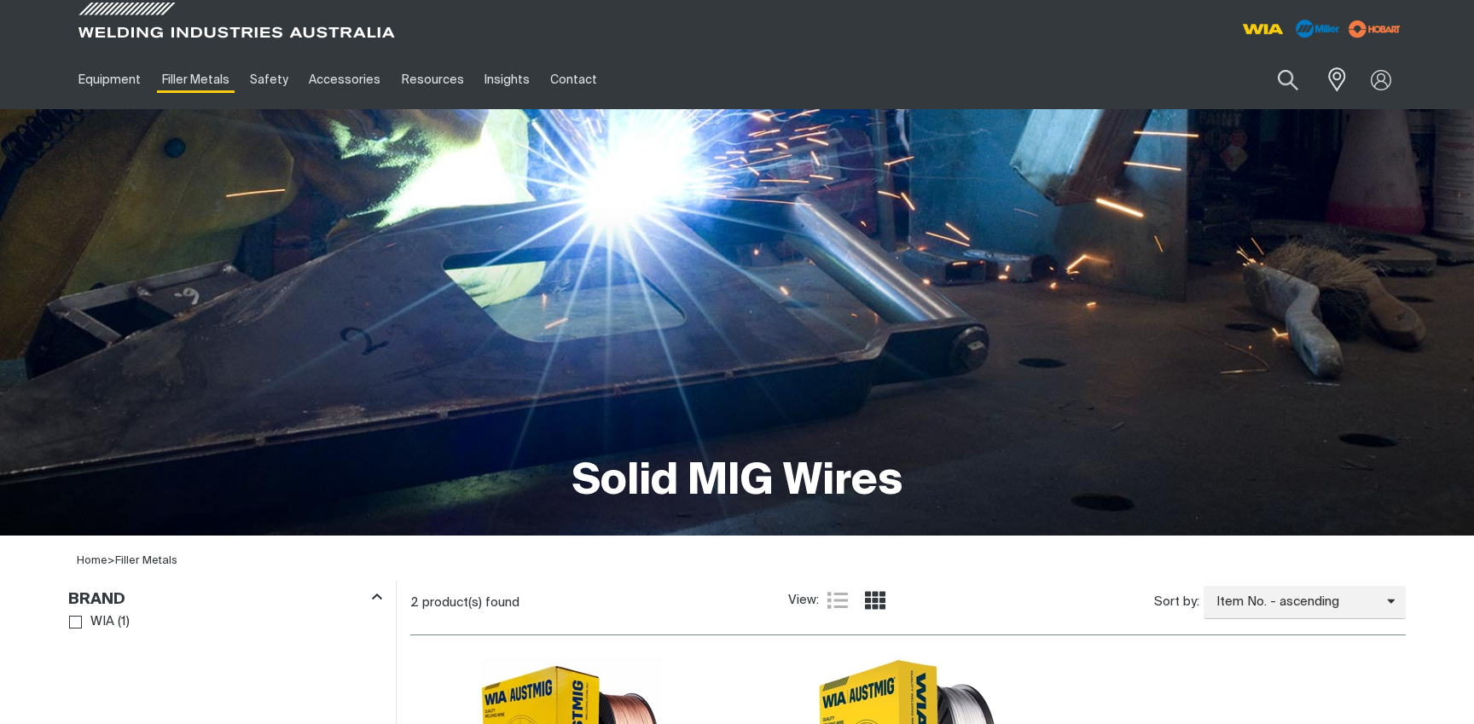 The width and height of the screenshot is (1474, 724). I want to click on a: WIA, so click(91, 622).